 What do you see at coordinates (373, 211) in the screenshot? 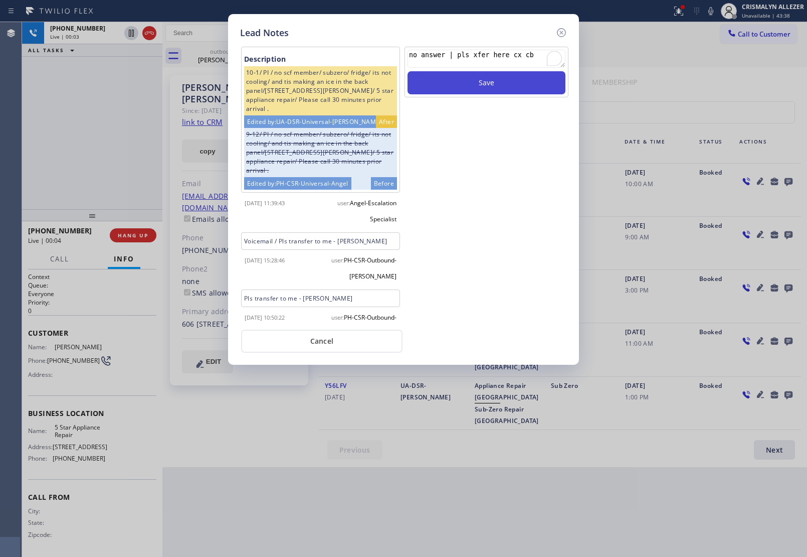
I see `span: Angel-Escalation Specialist` at bounding box center [373, 211].